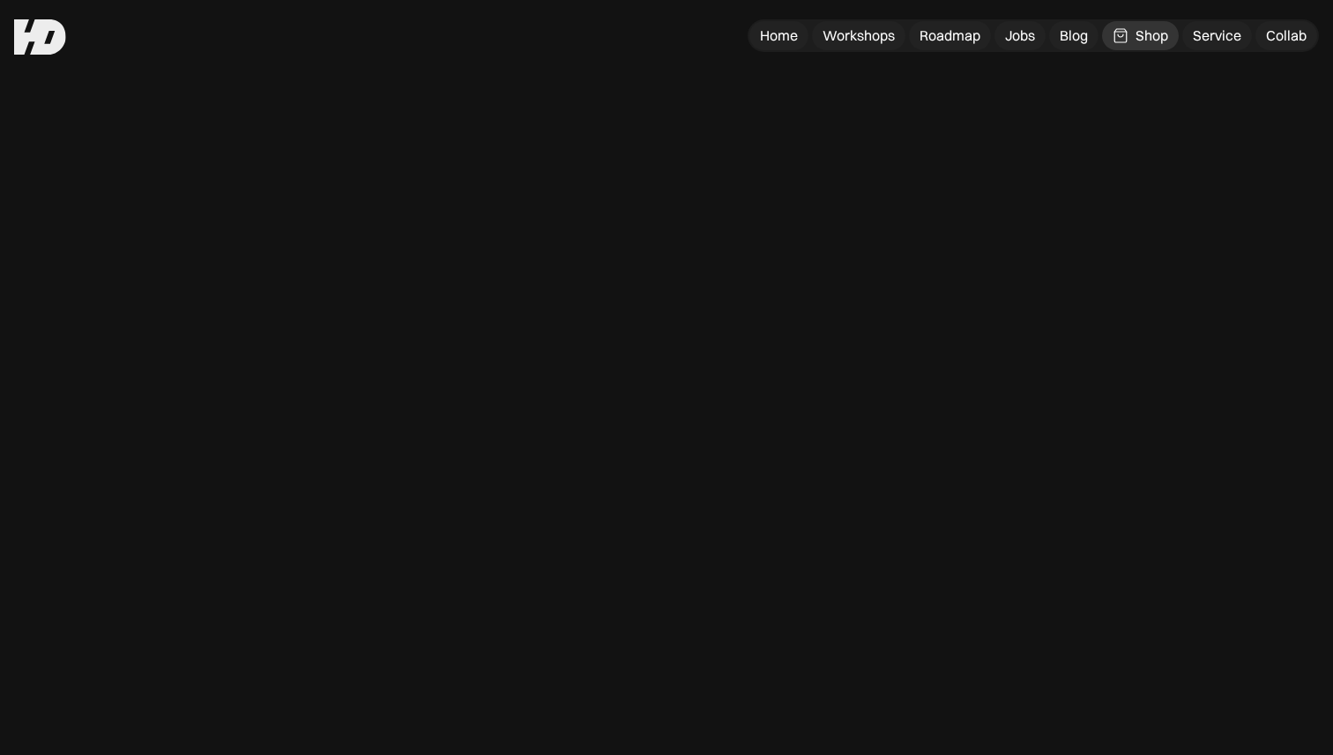  I want to click on div: Collab, so click(1286, 35).